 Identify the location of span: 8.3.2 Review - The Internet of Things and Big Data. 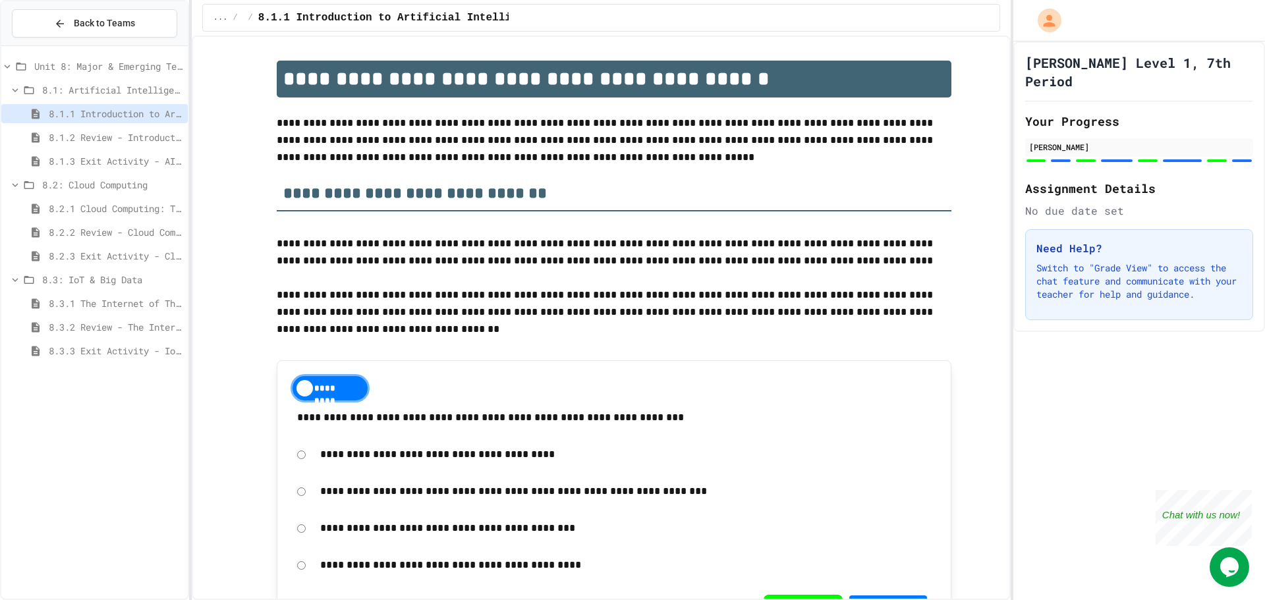
(115, 327).